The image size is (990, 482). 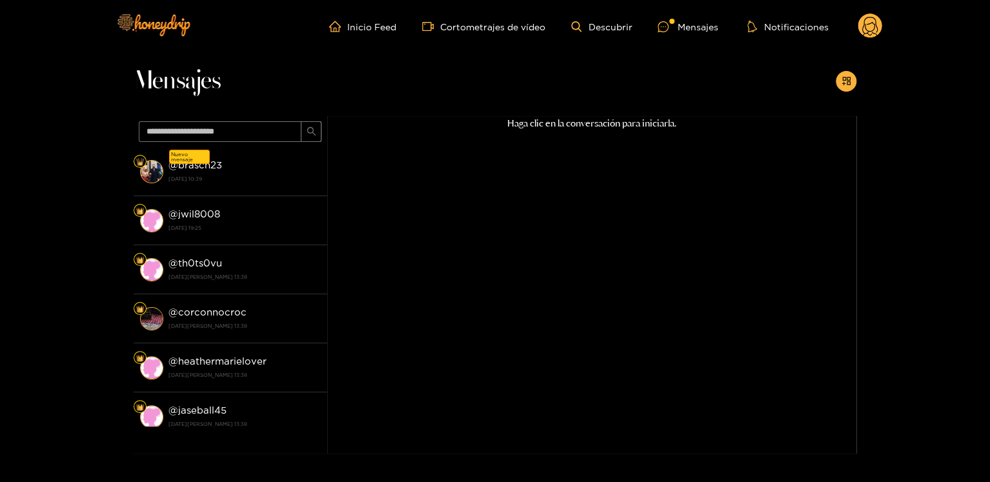 What do you see at coordinates (338, 26) in the screenshot?
I see `span: hogar` at bounding box center [338, 26].